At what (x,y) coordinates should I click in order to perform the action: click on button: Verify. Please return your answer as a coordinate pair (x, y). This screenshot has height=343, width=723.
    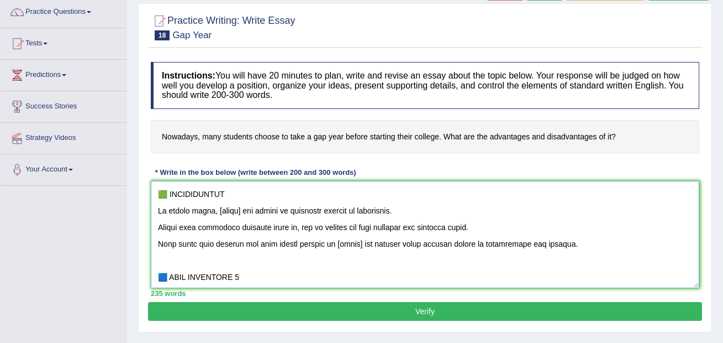
    Looking at the image, I should click on (425, 311).